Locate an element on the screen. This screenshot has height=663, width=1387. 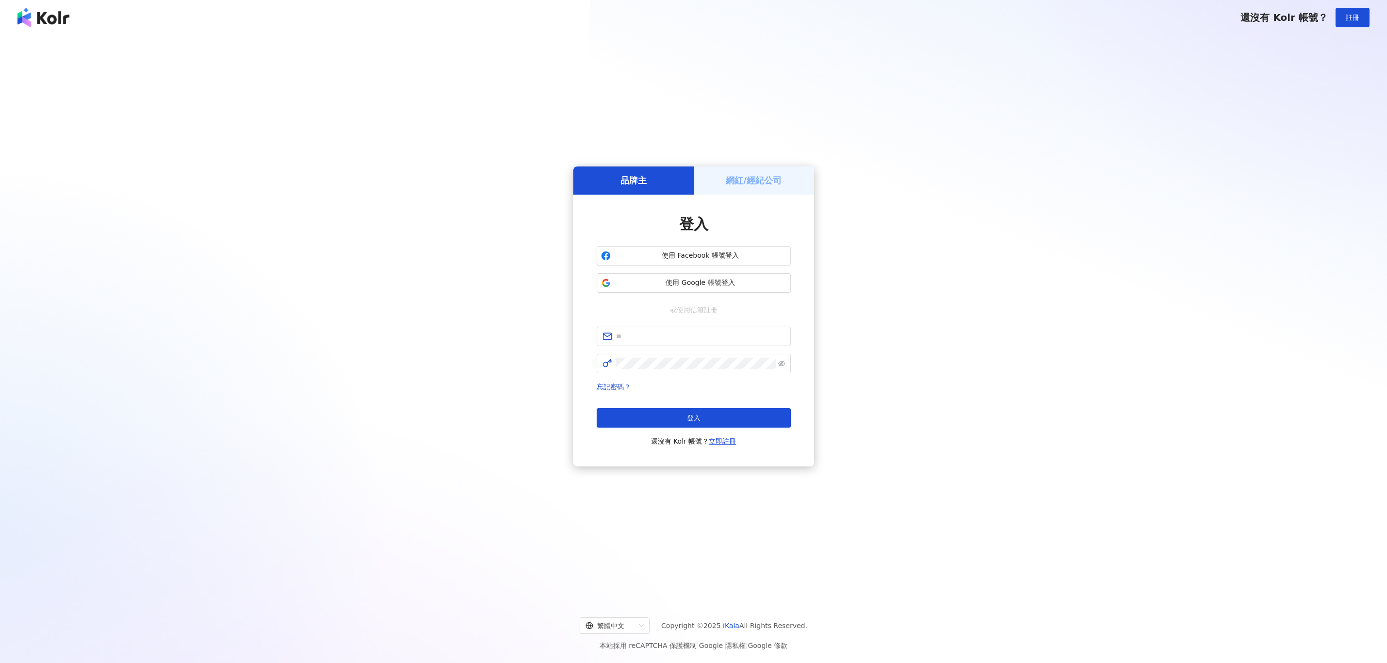
span: 本站採用 reCAPTCHA 保護機制 is located at coordinates (693, 646).